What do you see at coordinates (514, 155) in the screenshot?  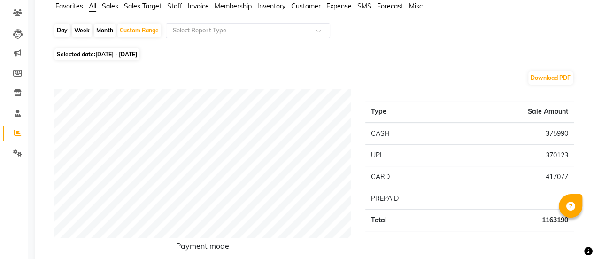 I see `td: 370123` at bounding box center [514, 155].